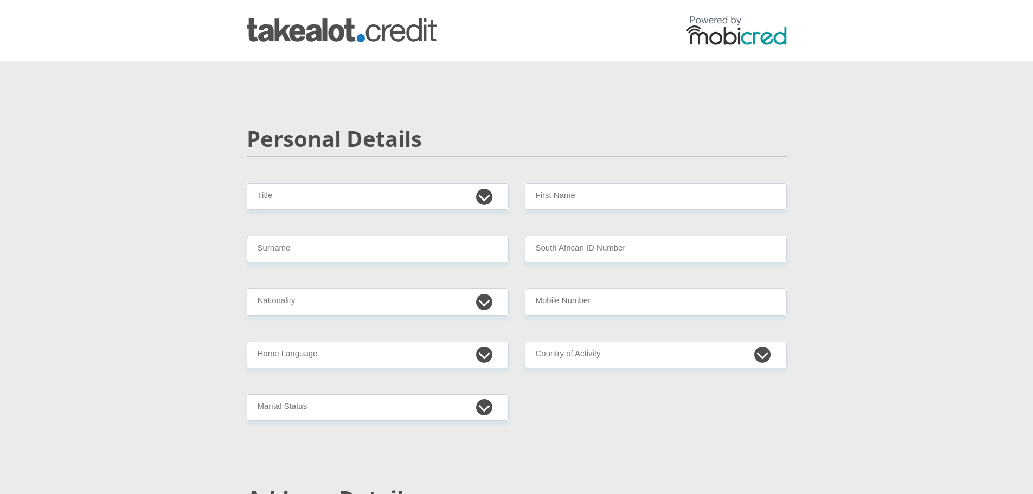 The height and width of the screenshot is (494, 1033). Describe the element at coordinates (737, 30) in the screenshot. I see `img: powered by mobicred logo` at that location.